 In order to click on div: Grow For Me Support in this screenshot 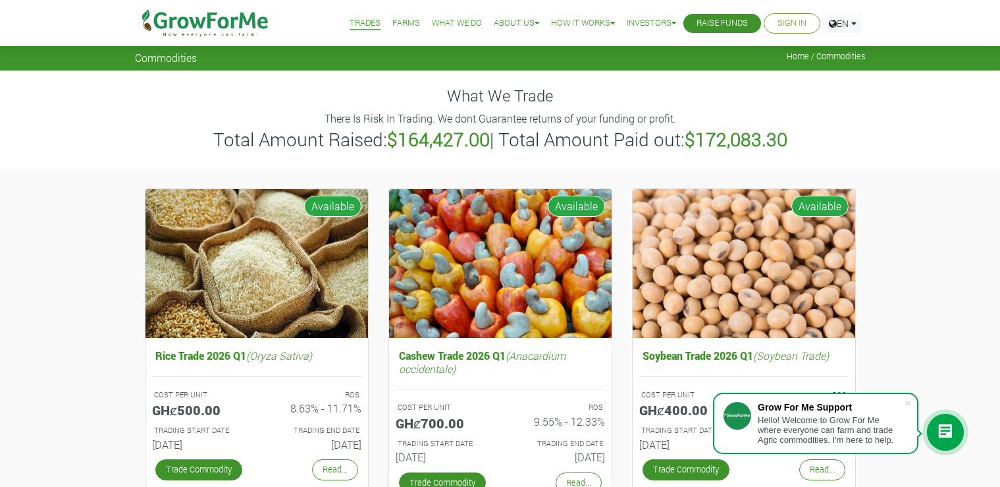, I will do `click(831, 407)`.